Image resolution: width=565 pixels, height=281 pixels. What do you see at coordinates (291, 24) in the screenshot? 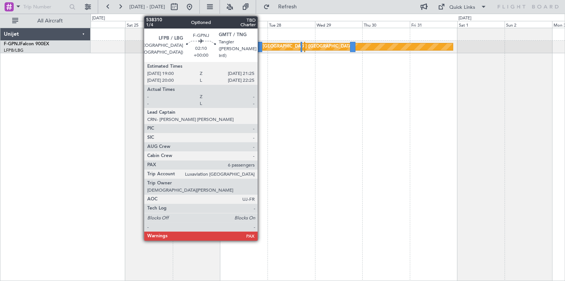
I see `div: Tue 28` at bounding box center [291, 24].